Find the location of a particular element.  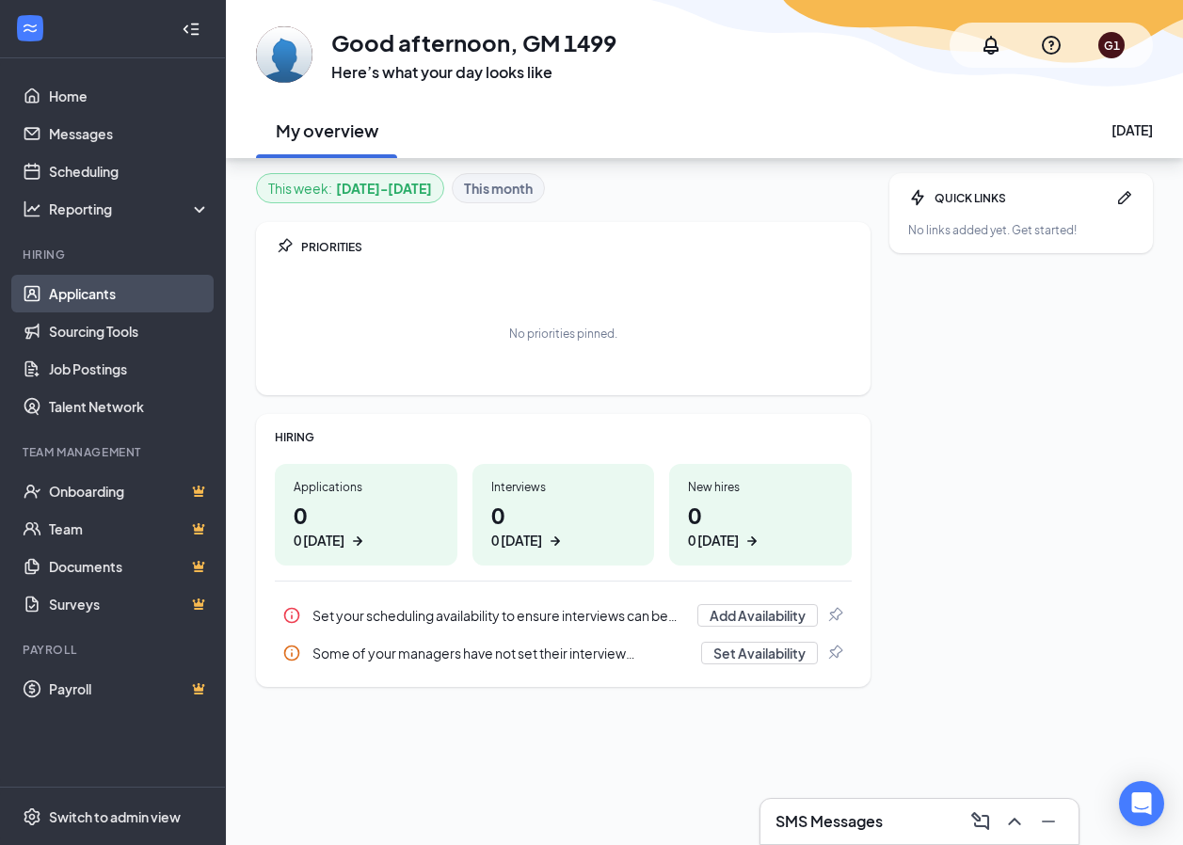

div: Interviews is located at coordinates (564, 487).